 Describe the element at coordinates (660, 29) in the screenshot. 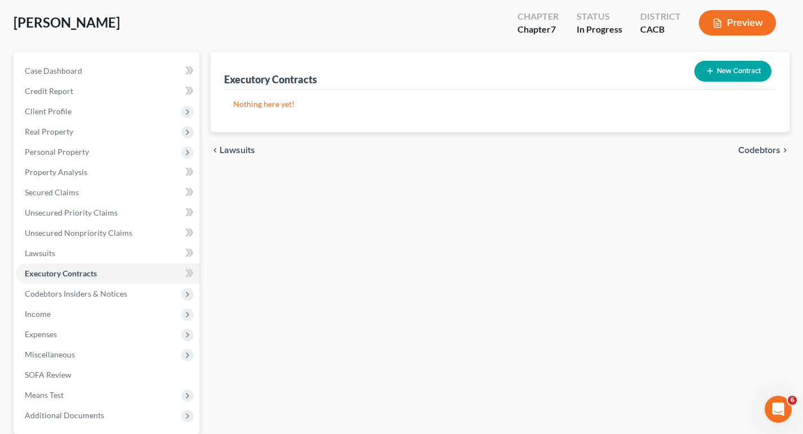

I see `div: CACB` at that location.